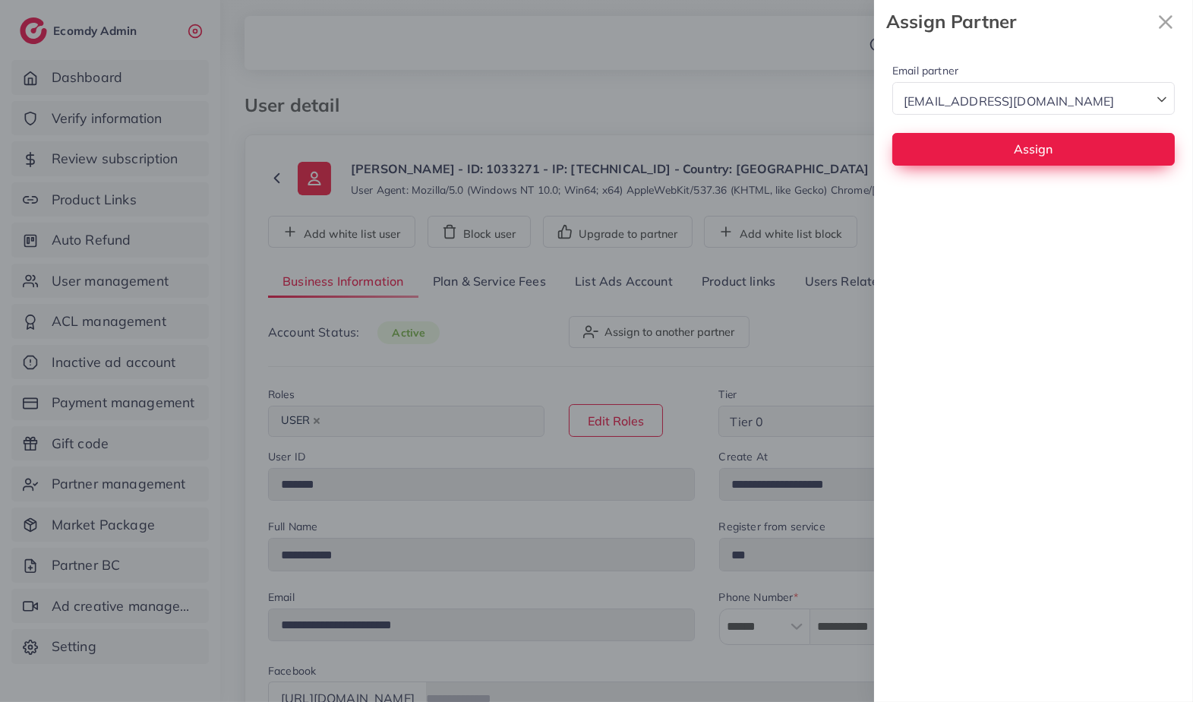  What do you see at coordinates (1034, 98) in the screenshot?
I see `div: Search for option` at bounding box center [1034, 98].